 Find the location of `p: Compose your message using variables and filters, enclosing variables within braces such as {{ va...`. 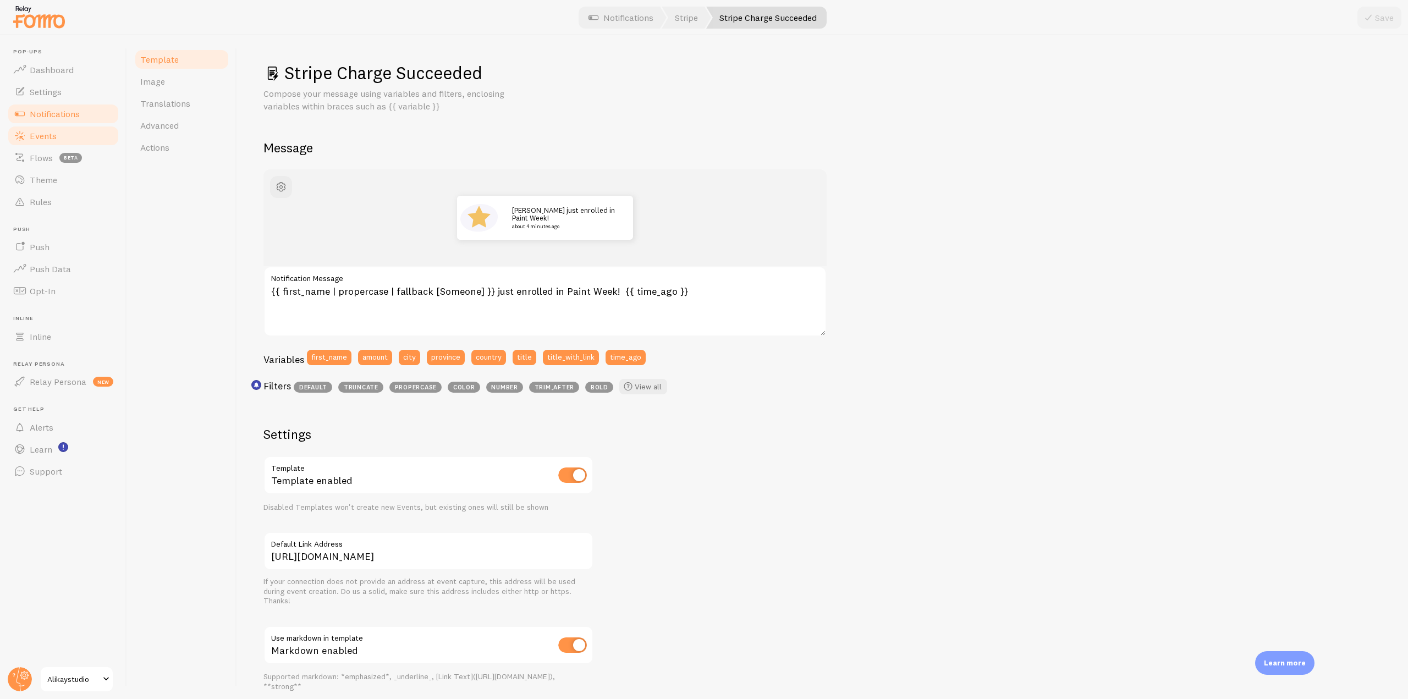

p: Compose your message using variables and filters, enclosing variables within braces such as {{ va... is located at coordinates (395, 100).